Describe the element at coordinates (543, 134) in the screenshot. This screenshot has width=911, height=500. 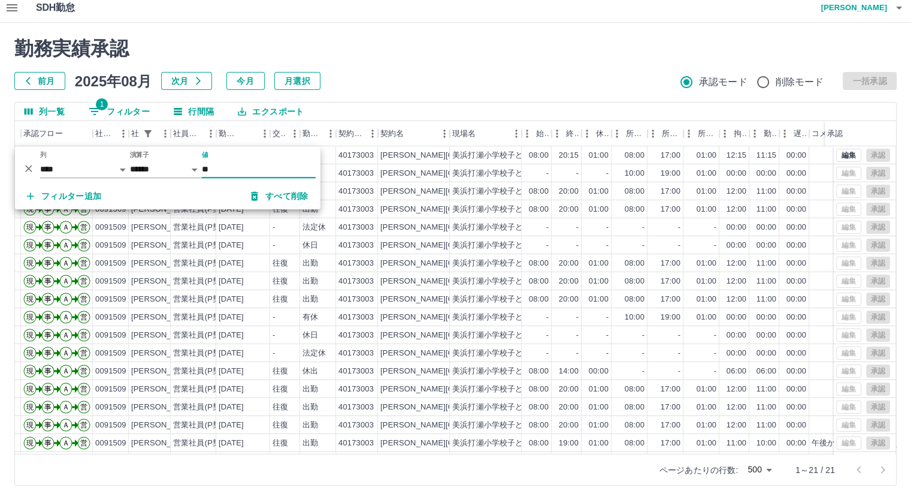
I see `div: 始業` at that location.